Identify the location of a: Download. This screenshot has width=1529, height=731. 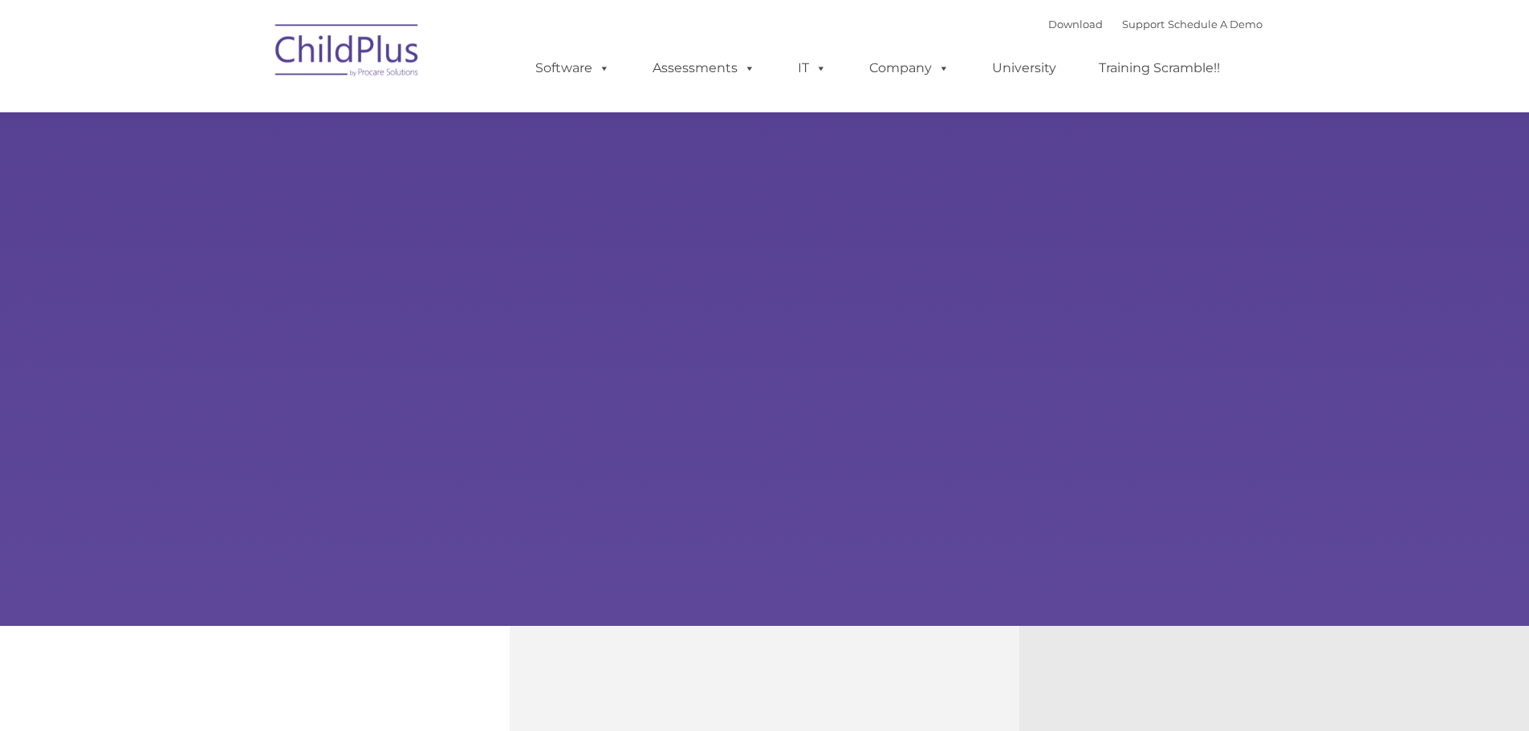
(1075, 24).